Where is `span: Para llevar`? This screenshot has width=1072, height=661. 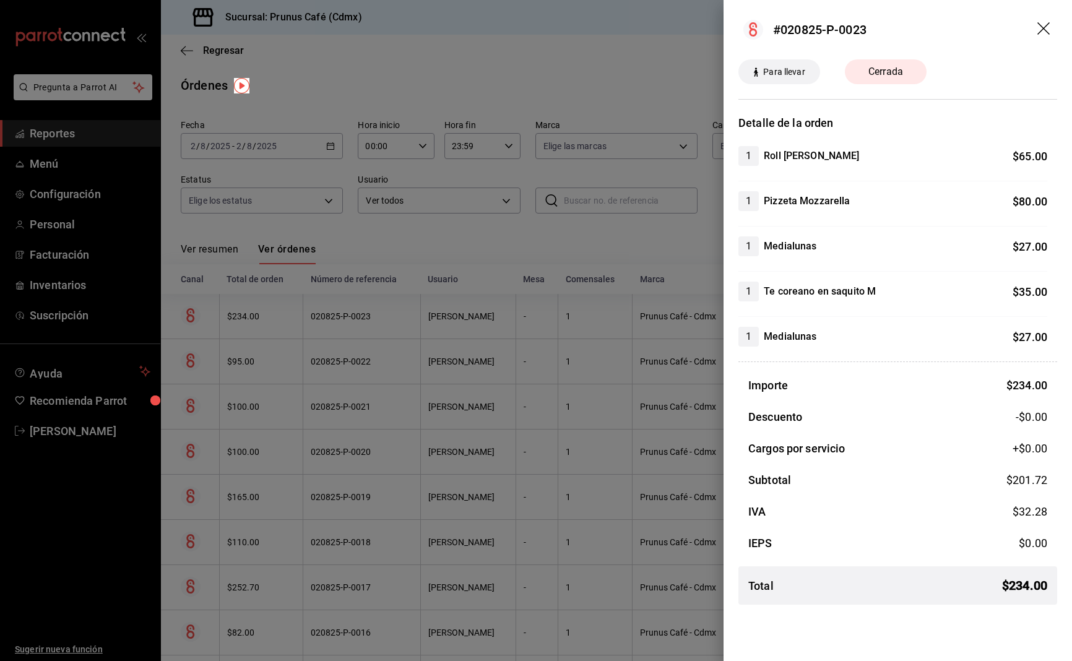 span: Para llevar is located at coordinates (784, 72).